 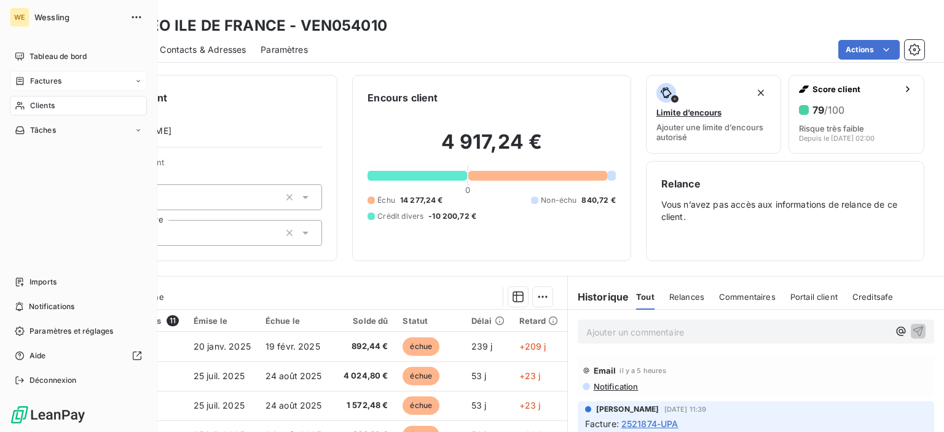 I want to click on span: Relances, so click(x=686, y=297).